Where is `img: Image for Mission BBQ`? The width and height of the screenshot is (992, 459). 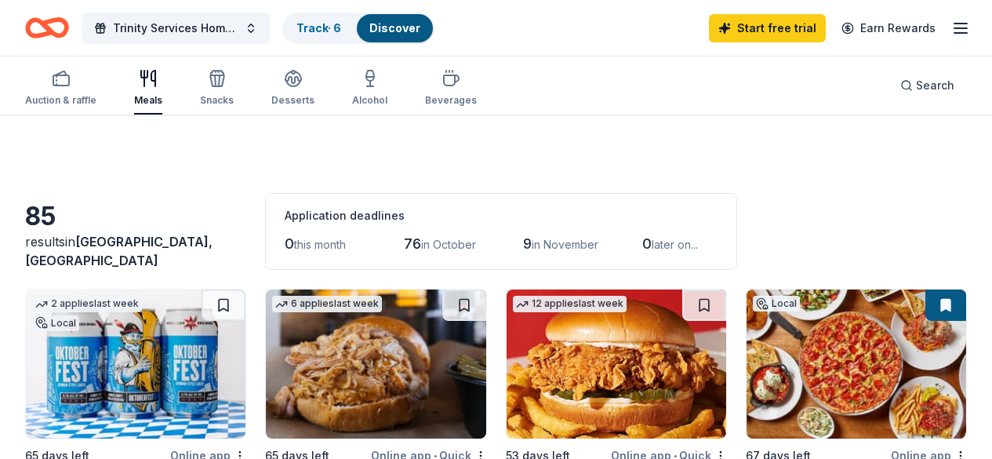 img: Image for Mission BBQ is located at coordinates (376, 364).